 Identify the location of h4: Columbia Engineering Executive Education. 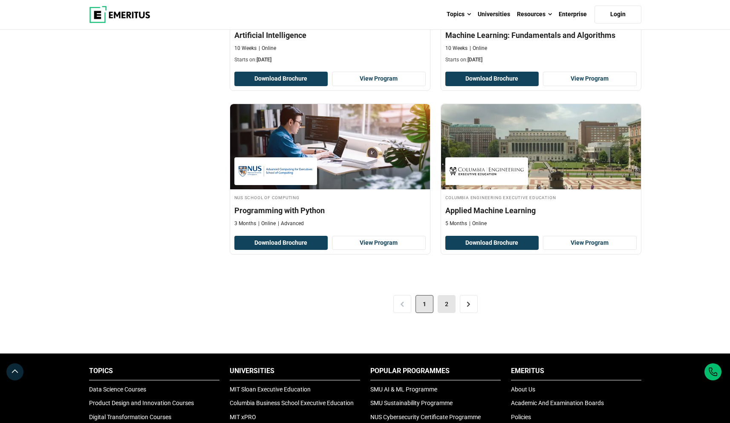
(541, 197).